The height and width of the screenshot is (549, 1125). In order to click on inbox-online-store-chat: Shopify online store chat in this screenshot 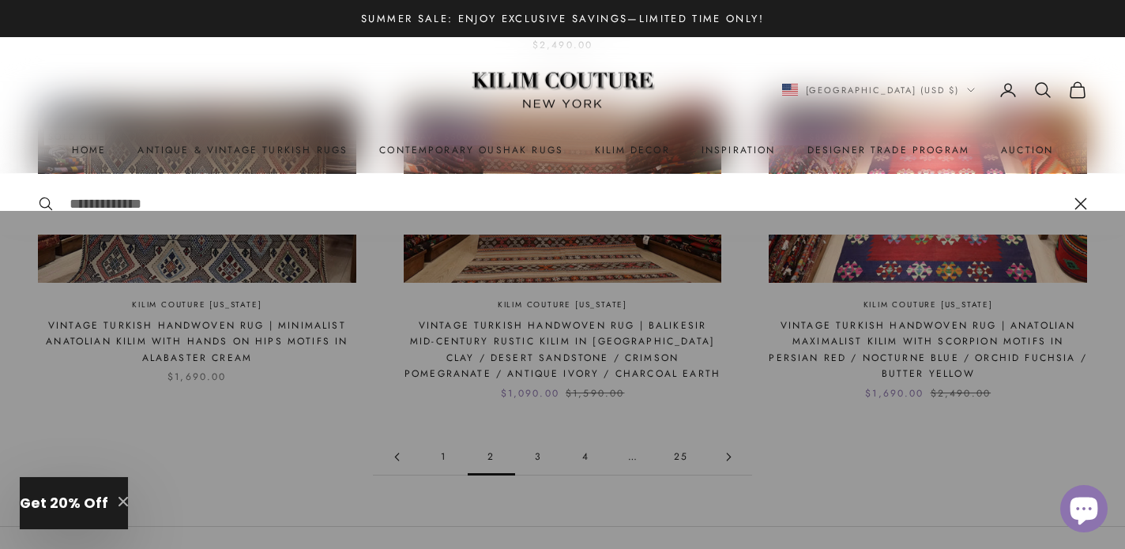, I will do `click(1084, 511)`.